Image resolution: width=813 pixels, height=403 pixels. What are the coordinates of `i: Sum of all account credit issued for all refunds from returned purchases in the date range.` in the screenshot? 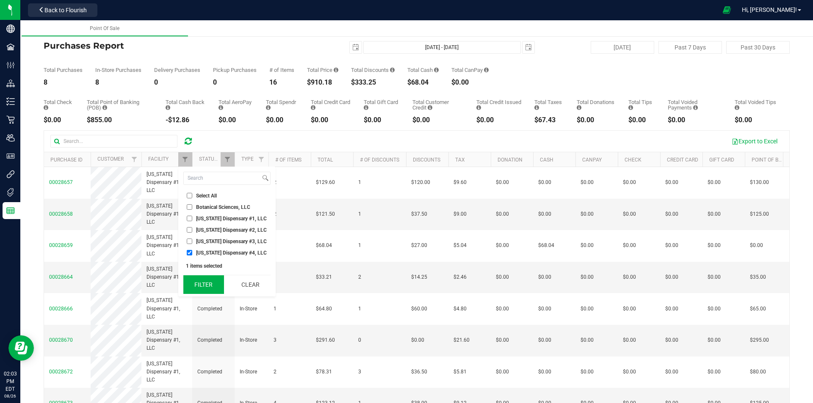 It's located at (478, 108).